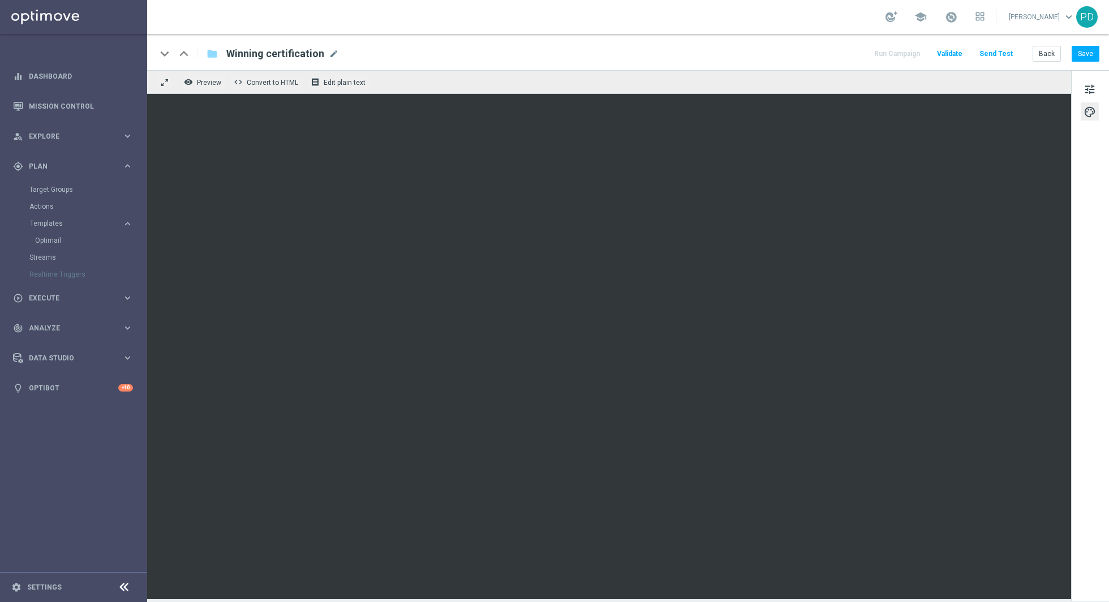  What do you see at coordinates (16, 587) in the screenshot?
I see `i: settings` at bounding box center [16, 587].